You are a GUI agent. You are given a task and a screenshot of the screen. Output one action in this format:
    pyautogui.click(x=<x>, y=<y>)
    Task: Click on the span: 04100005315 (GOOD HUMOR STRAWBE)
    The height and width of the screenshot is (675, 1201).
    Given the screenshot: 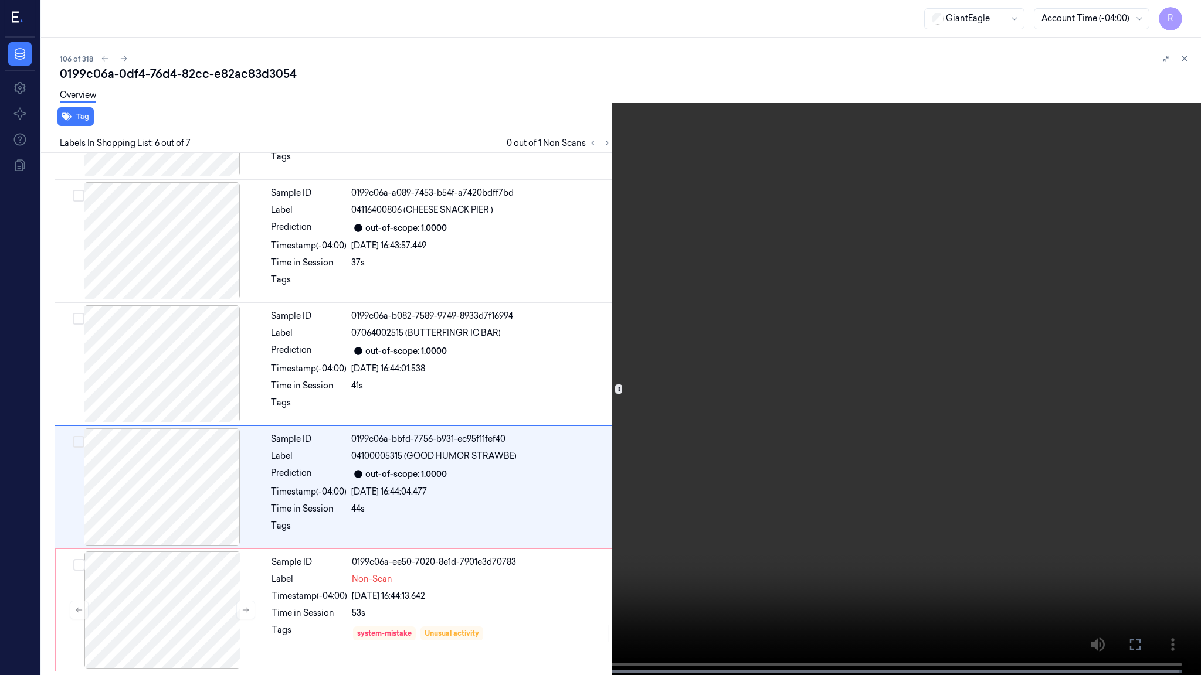 What is the action you would take?
    pyautogui.click(x=434, y=456)
    